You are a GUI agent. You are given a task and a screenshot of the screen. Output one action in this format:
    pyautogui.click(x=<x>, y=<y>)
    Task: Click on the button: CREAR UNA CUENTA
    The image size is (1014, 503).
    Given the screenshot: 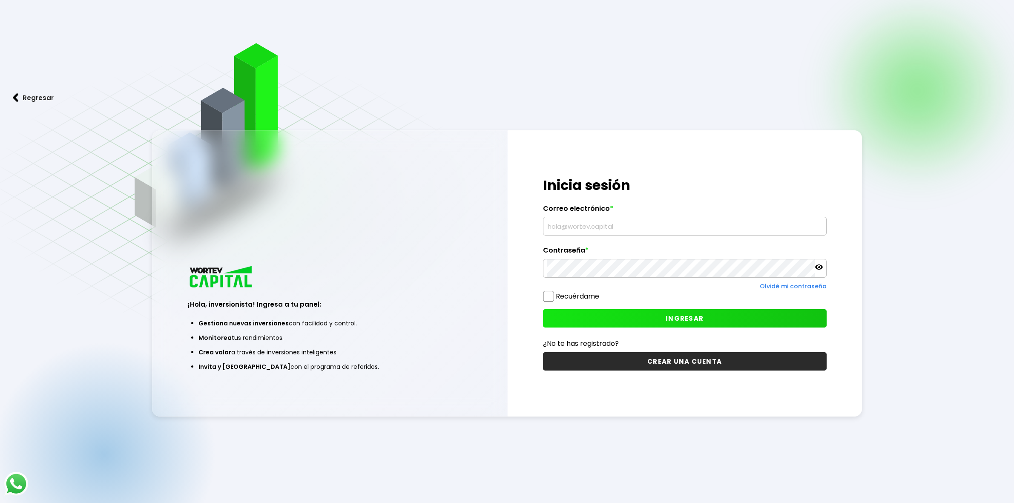 What is the action you would take?
    pyautogui.click(x=685, y=361)
    